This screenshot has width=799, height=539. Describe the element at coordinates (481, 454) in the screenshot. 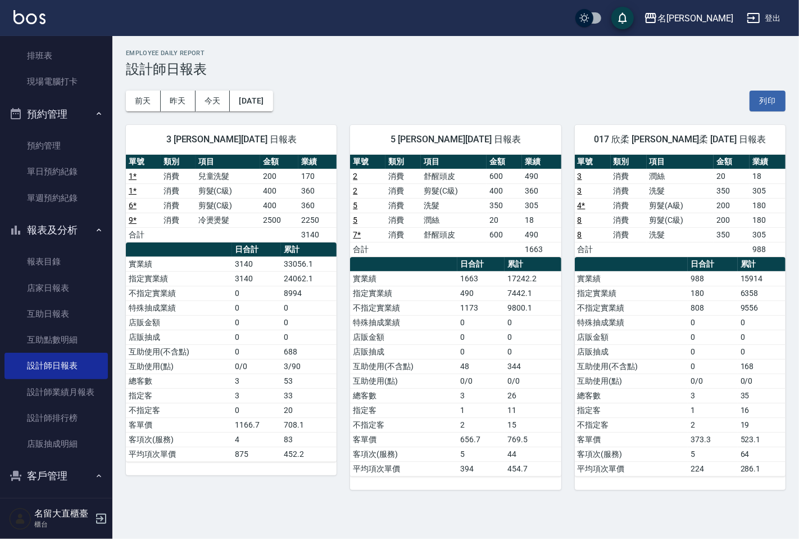

I see `td: 5` at that location.